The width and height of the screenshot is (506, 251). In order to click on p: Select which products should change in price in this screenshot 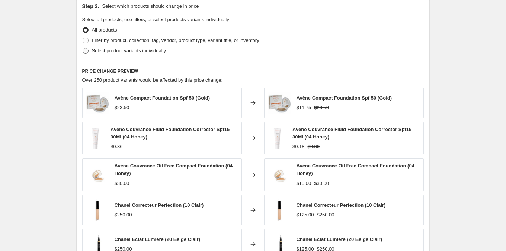, I will do `click(150, 6)`.